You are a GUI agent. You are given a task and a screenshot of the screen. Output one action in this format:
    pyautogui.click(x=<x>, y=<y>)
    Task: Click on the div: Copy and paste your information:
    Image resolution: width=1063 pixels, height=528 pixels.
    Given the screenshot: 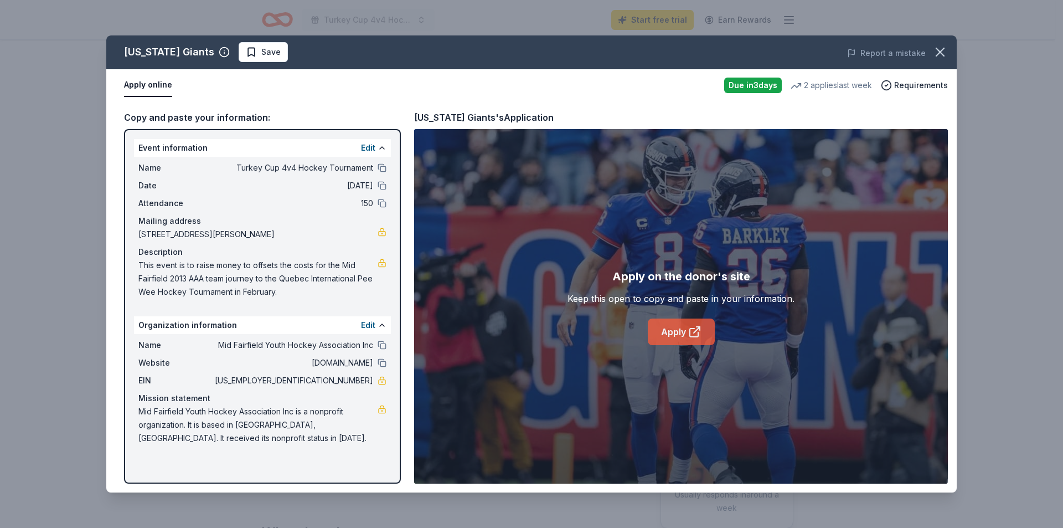 What is the action you would take?
    pyautogui.click(x=262, y=117)
    